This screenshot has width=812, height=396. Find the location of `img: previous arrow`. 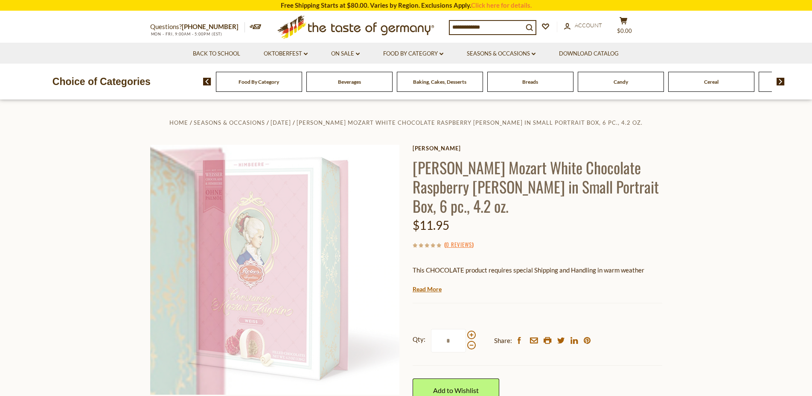

img: previous arrow is located at coordinates (207, 82).